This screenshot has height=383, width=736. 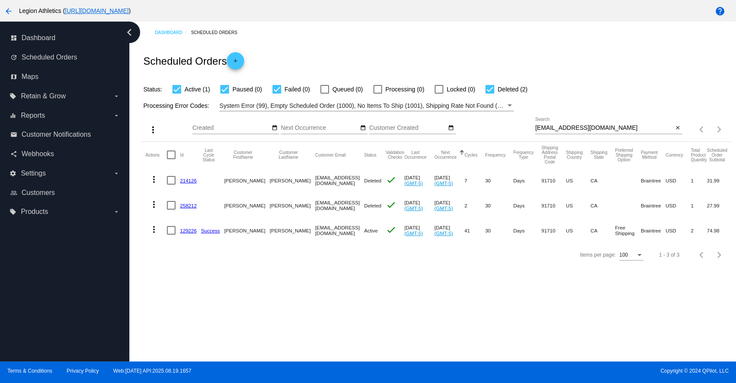 I want to click on i: email, so click(x=14, y=134).